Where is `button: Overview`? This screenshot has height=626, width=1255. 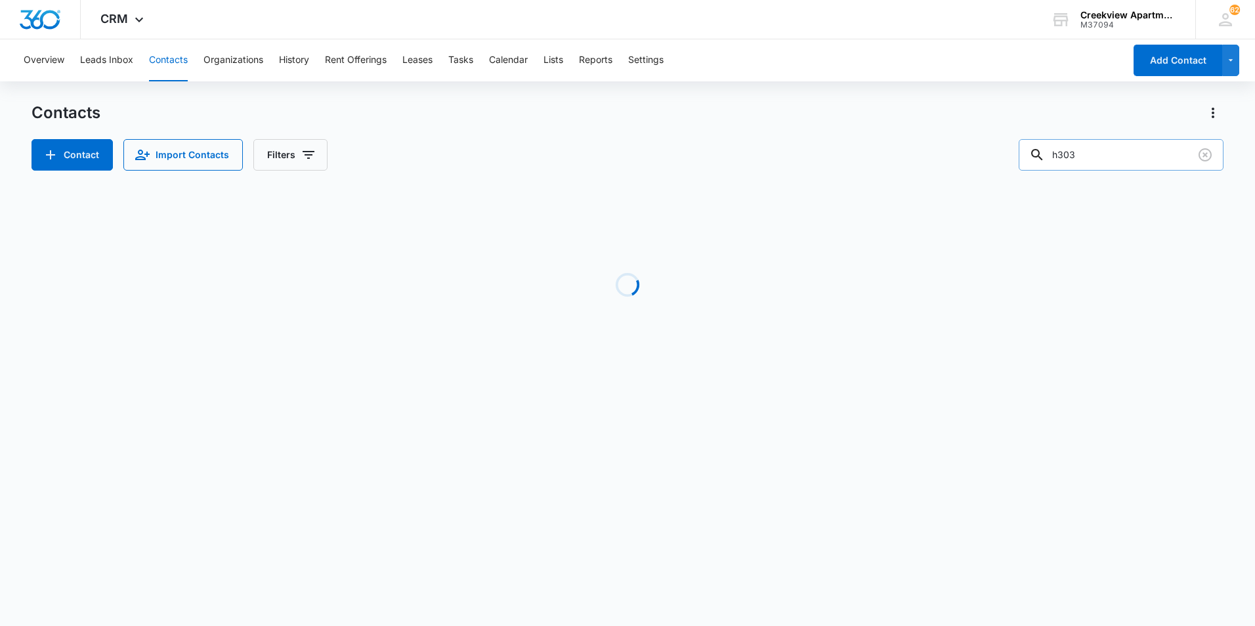
button: Overview is located at coordinates (44, 60).